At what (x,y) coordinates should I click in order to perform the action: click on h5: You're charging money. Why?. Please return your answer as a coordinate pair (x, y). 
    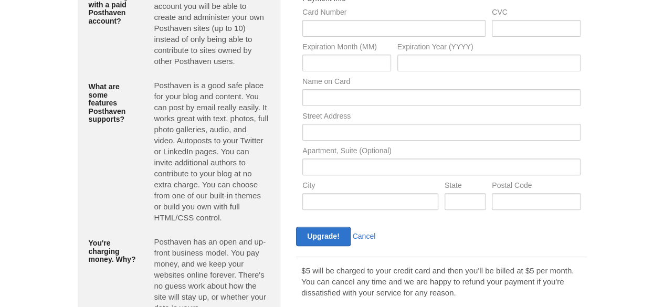
    Looking at the image, I should click on (113, 252).